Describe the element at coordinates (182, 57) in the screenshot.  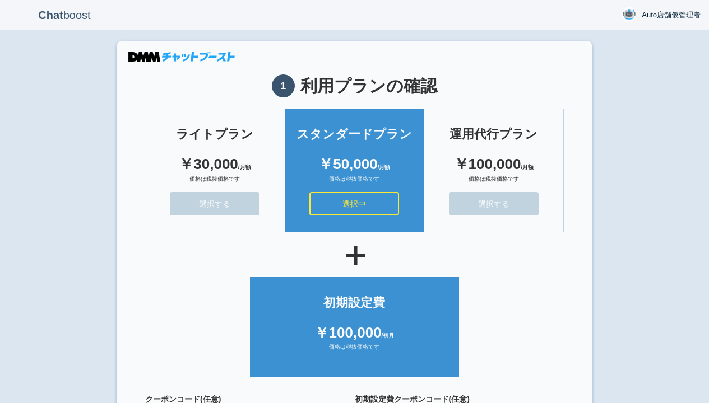
I see `img: DMMチャットブースト` at that location.